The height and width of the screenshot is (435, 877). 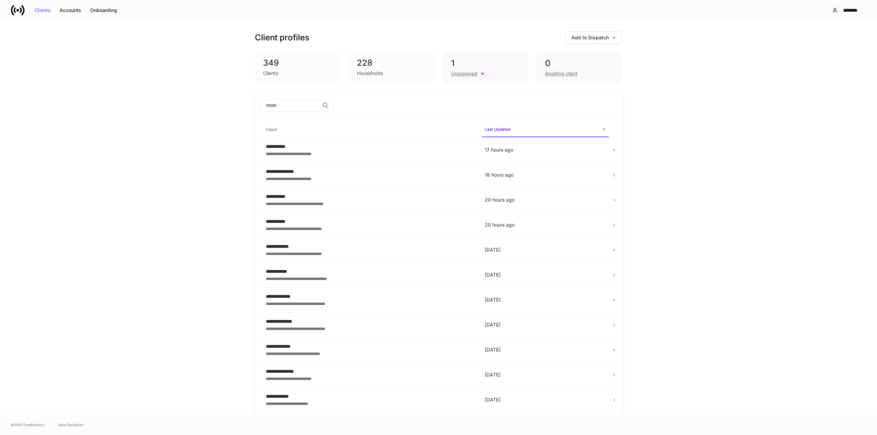 What do you see at coordinates (593, 38) in the screenshot?
I see `button: Add to Dispatch` at bounding box center [593, 38].